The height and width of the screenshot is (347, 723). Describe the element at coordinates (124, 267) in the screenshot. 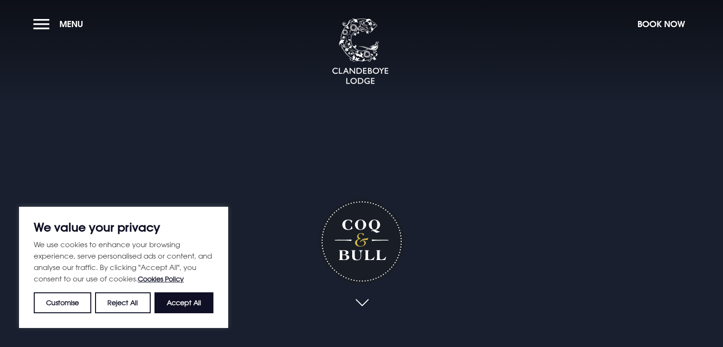

I see `div: We value your privacy` at that location.